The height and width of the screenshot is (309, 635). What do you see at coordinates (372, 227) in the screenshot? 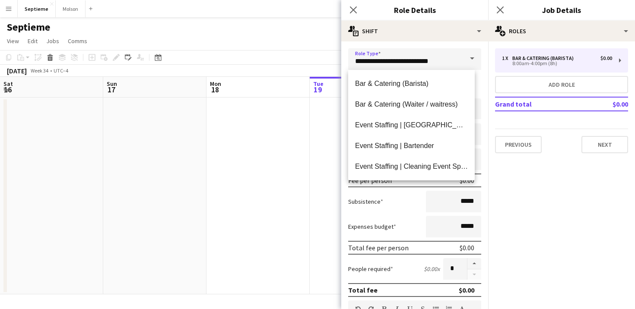
I see `label: Expenses budget` at bounding box center [372, 227].